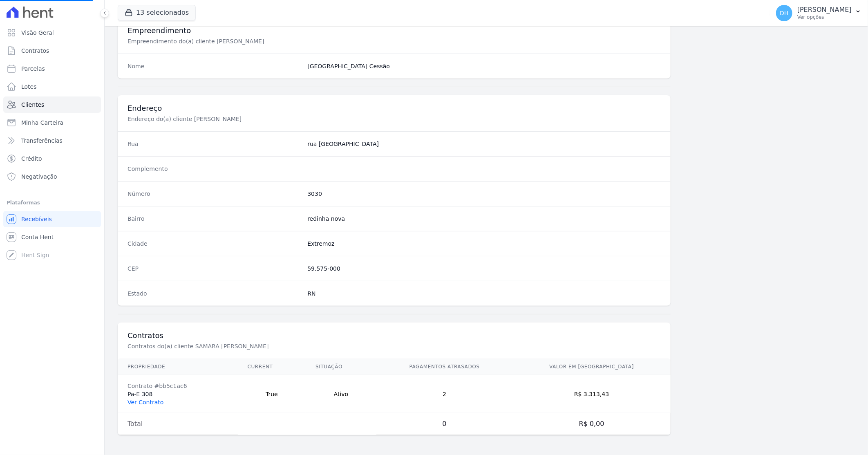  What do you see at coordinates (52, 177) in the screenshot?
I see `a: Negativação` at bounding box center [52, 177].